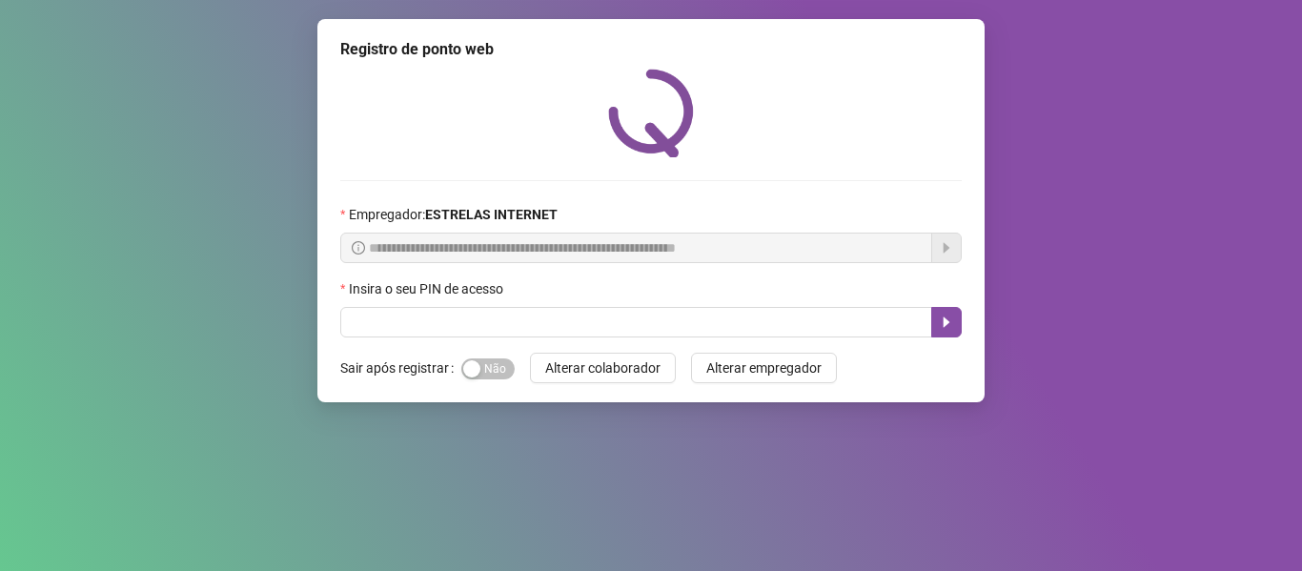  Describe the element at coordinates (358, 248) in the screenshot. I see `span: info-circle` at that location.